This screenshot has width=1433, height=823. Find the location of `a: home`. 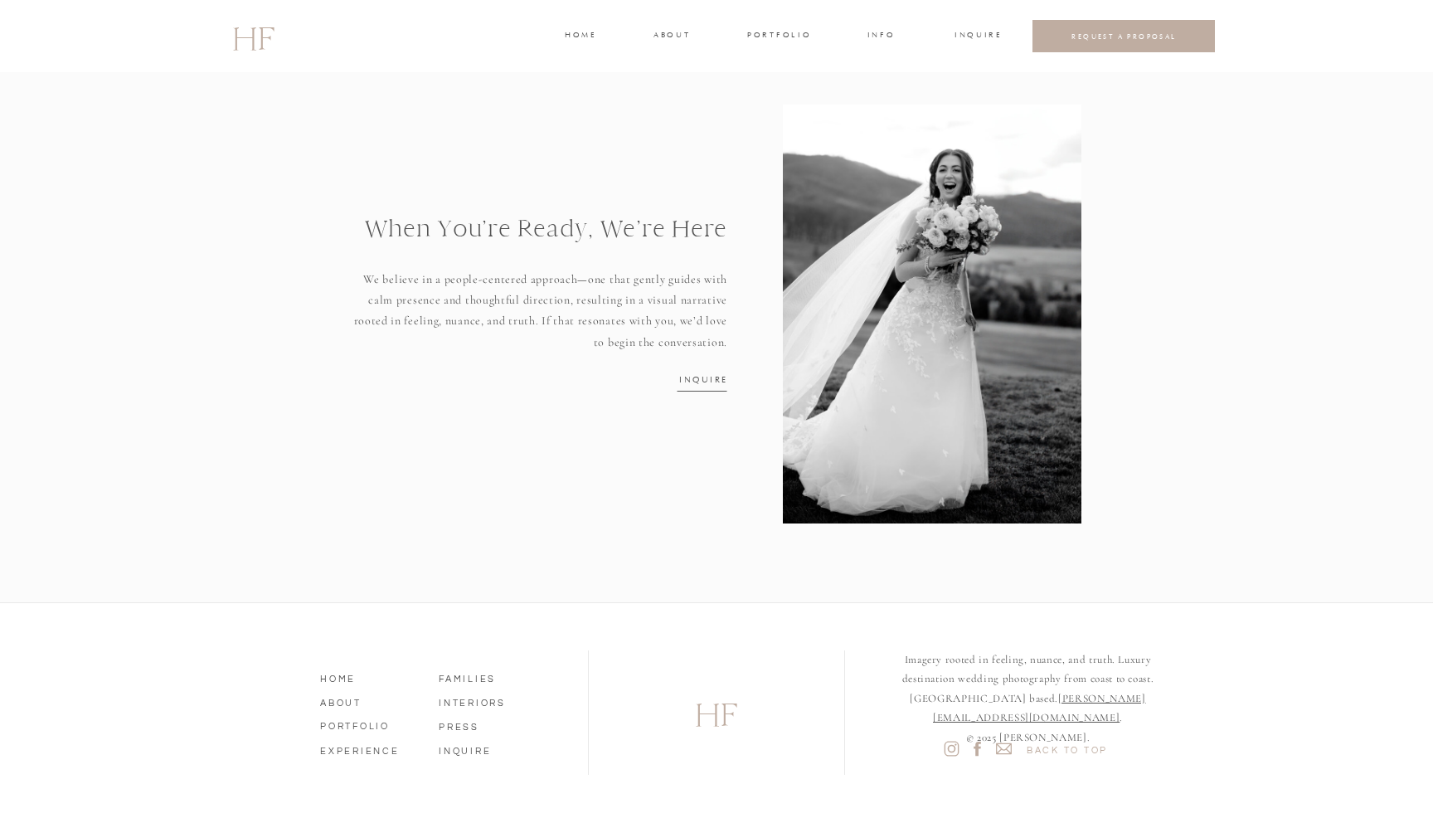

a: home is located at coordinates (580, 36).